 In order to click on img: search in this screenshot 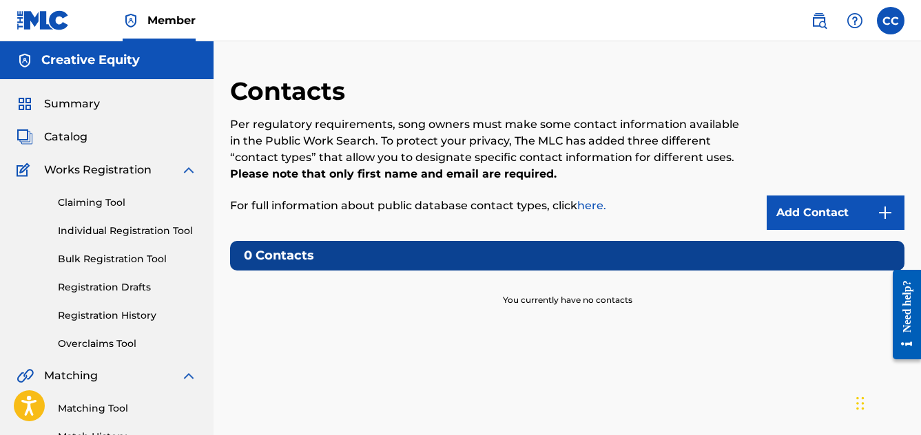, I will do `click(819, 21)`.